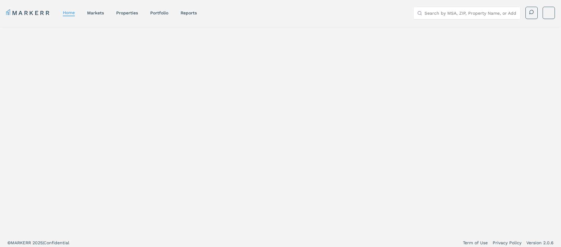  Describe the element at coordinates (28, 13) in the screenshot. I see `a: MARKERR` at that location.